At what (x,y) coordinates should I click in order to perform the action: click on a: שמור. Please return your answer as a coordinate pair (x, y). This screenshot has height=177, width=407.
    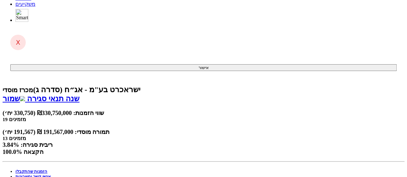
    Looking at the image, I should click on (14, 99).